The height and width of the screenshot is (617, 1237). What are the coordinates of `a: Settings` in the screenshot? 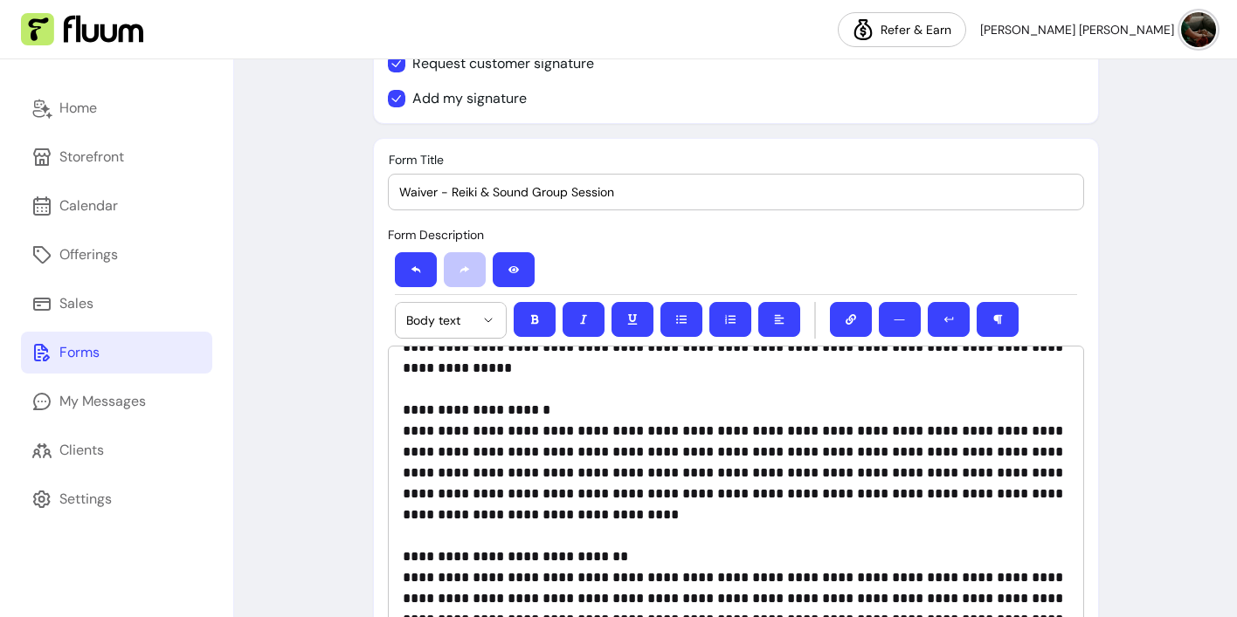 It's located at (116, 500).